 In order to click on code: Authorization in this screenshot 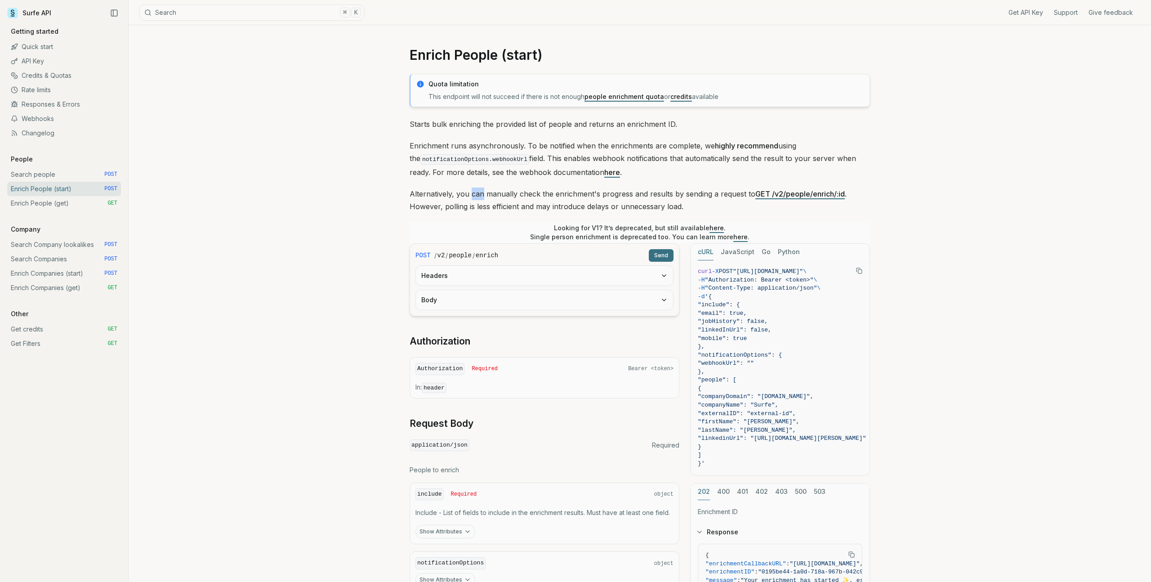, I will do `click(440, 369)`.